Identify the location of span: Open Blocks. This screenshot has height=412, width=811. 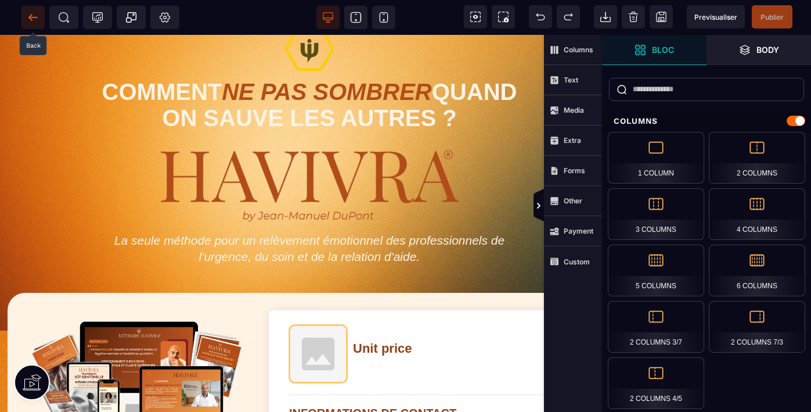
(654, 50).